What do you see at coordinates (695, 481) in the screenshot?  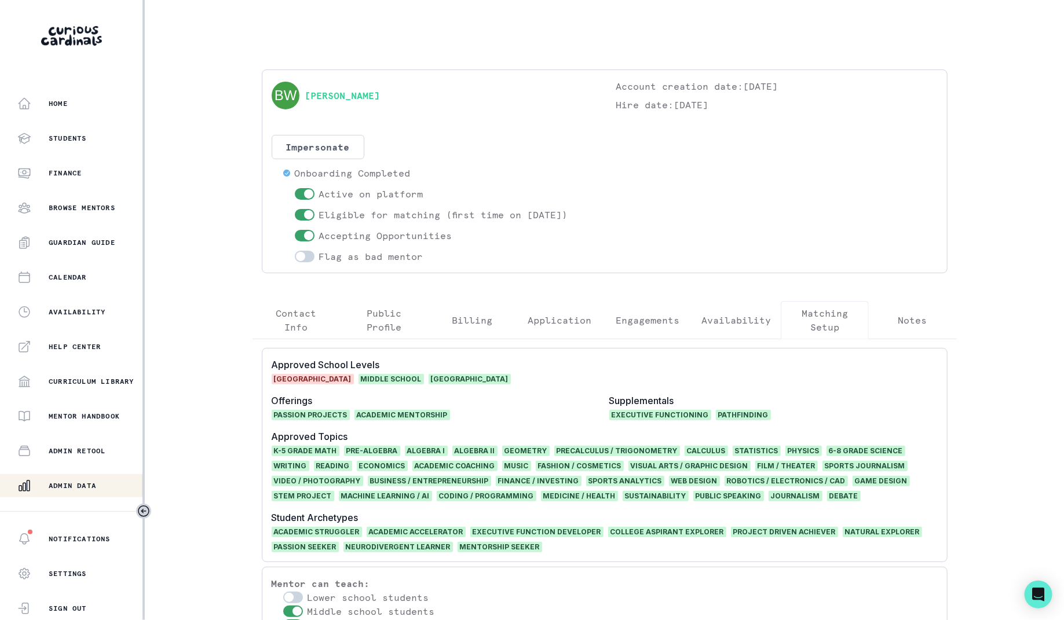 I see `span: Web Design` at bounding box center [695, 481].